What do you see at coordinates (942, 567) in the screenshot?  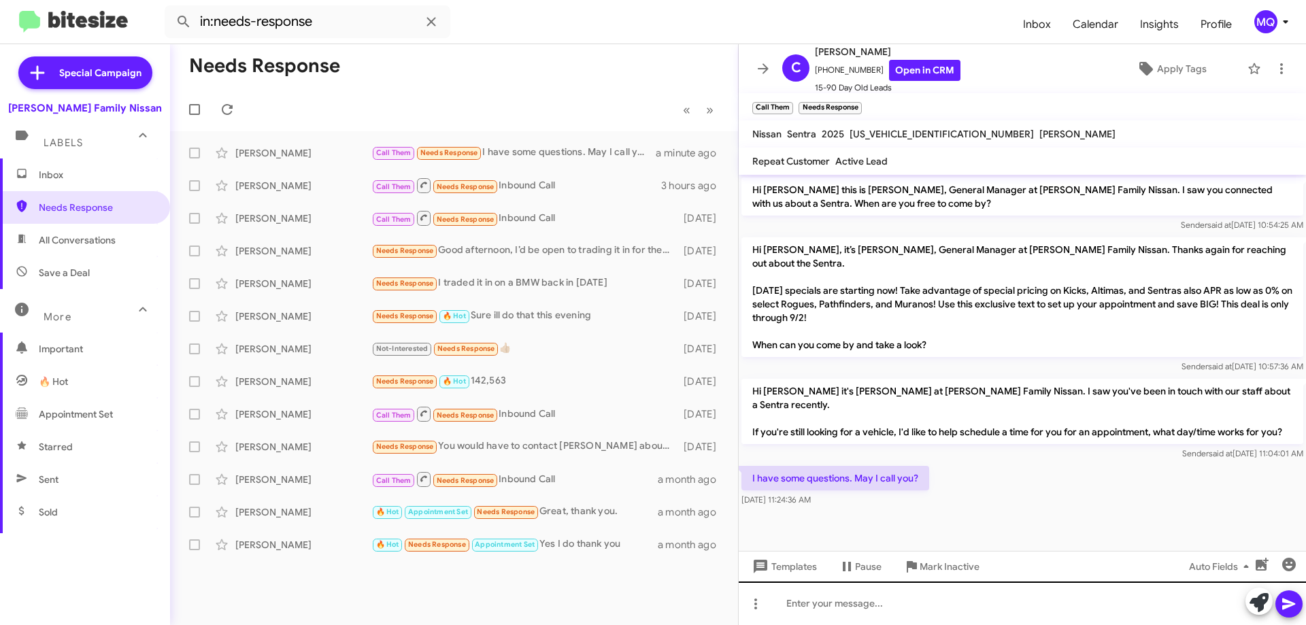 I see `button: Mark Inactive` at bounding box center [942, 567].